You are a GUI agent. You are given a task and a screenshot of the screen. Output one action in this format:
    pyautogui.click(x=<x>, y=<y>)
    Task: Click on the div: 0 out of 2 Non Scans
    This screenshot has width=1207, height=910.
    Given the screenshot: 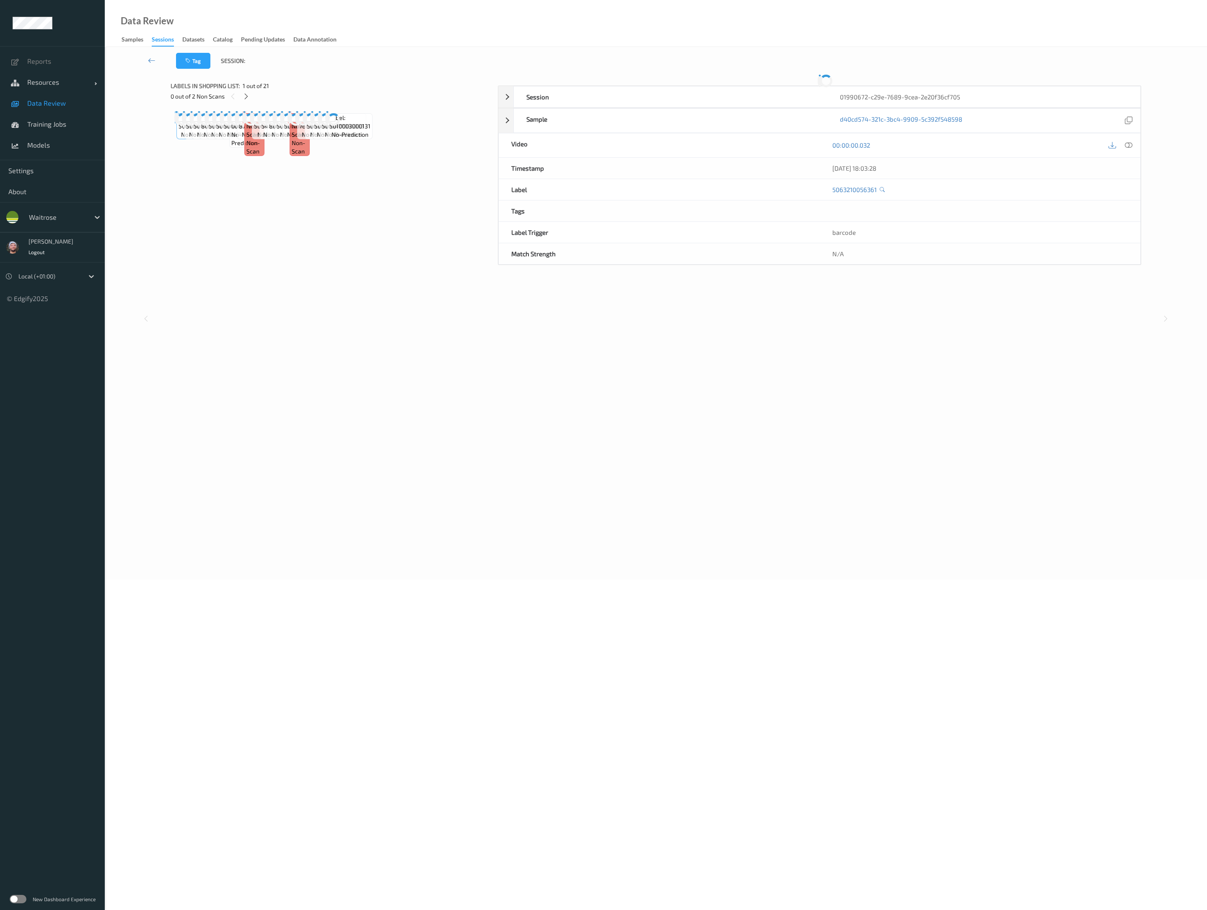 What is the action you would take?
    pyautogui.click(x=331, y=96)
    